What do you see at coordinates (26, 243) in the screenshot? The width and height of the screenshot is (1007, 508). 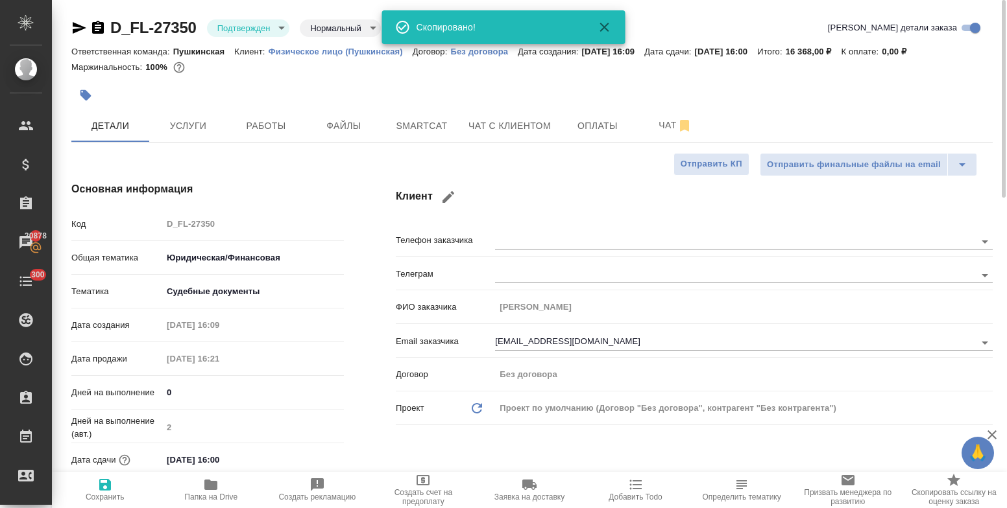 I see `a: 20878` at bounding box center [26, 243].